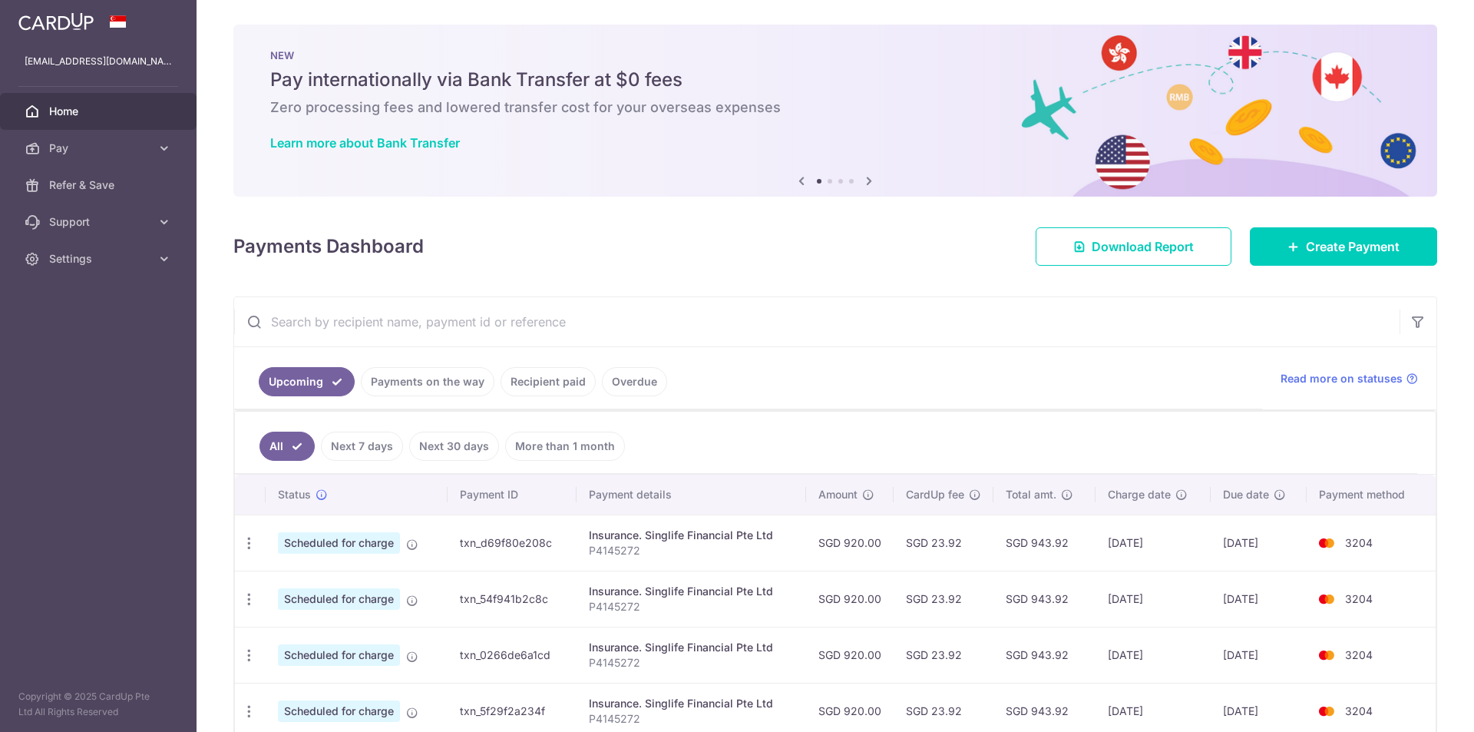  What do you see at coordinates (329, 246) in the screenshot?
I see `h4: Payments Dashboard` at bounding box center [329, 246].